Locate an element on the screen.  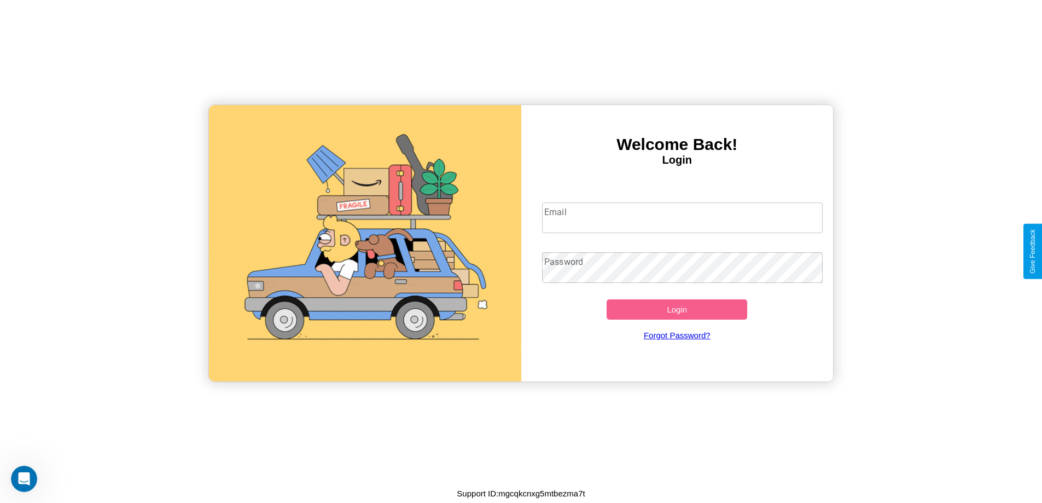
button: Login is located at coordinates (677, 309).